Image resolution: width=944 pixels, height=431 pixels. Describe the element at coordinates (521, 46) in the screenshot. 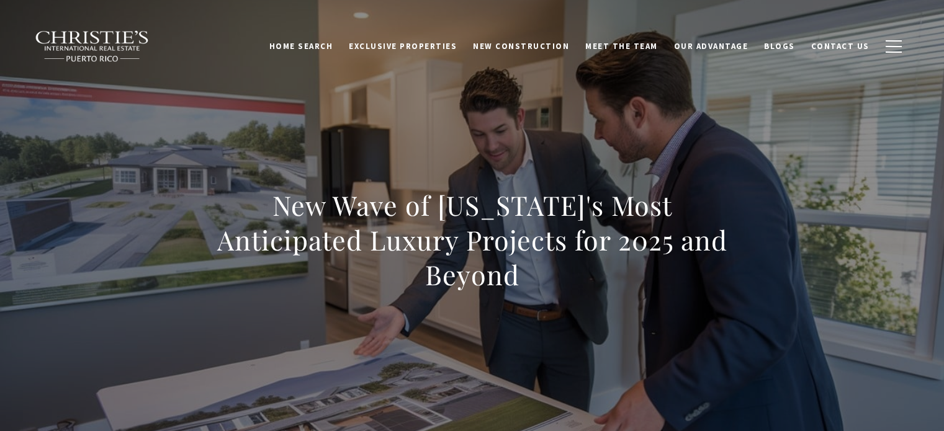

I see `a: New Construction` at that location.